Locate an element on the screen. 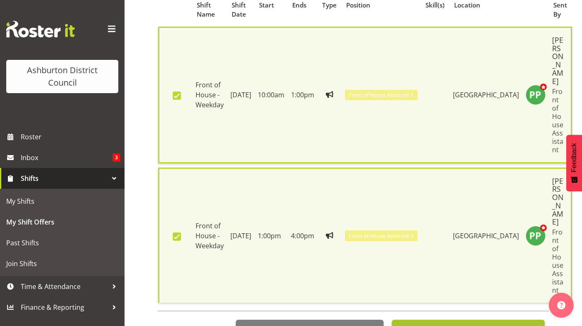 The height and width of the screenshot is (326, 582). img: Rosterit website logo is located at coordinates (40, 29).